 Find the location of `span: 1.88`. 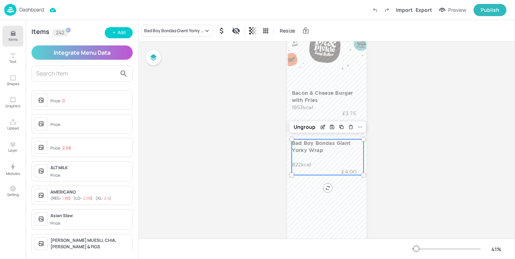

span: 1.88 is located at coordinates (65, 198).